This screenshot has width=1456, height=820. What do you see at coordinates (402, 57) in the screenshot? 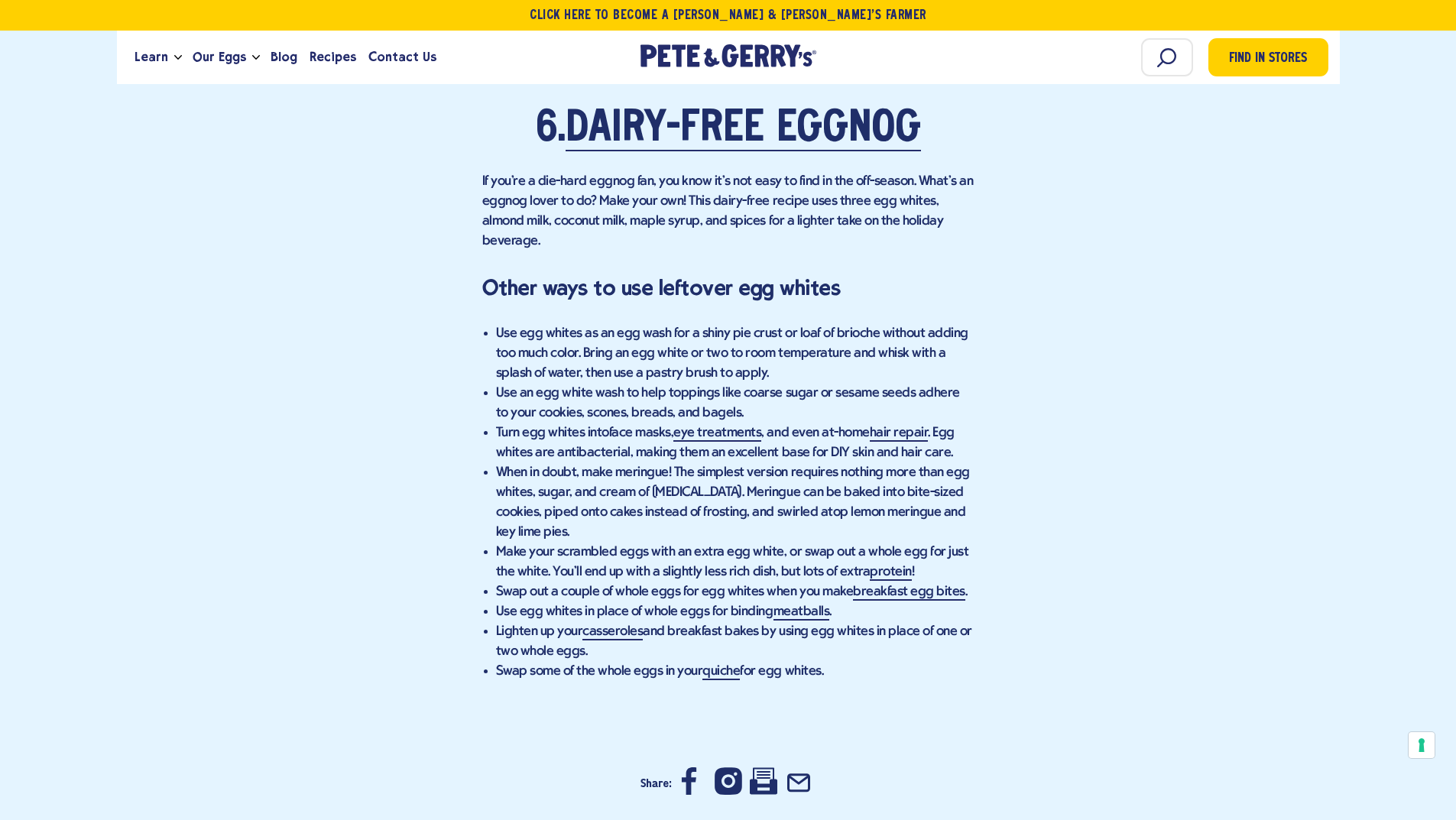
I see `a: Contact Us` at bounding box center [402, 57].